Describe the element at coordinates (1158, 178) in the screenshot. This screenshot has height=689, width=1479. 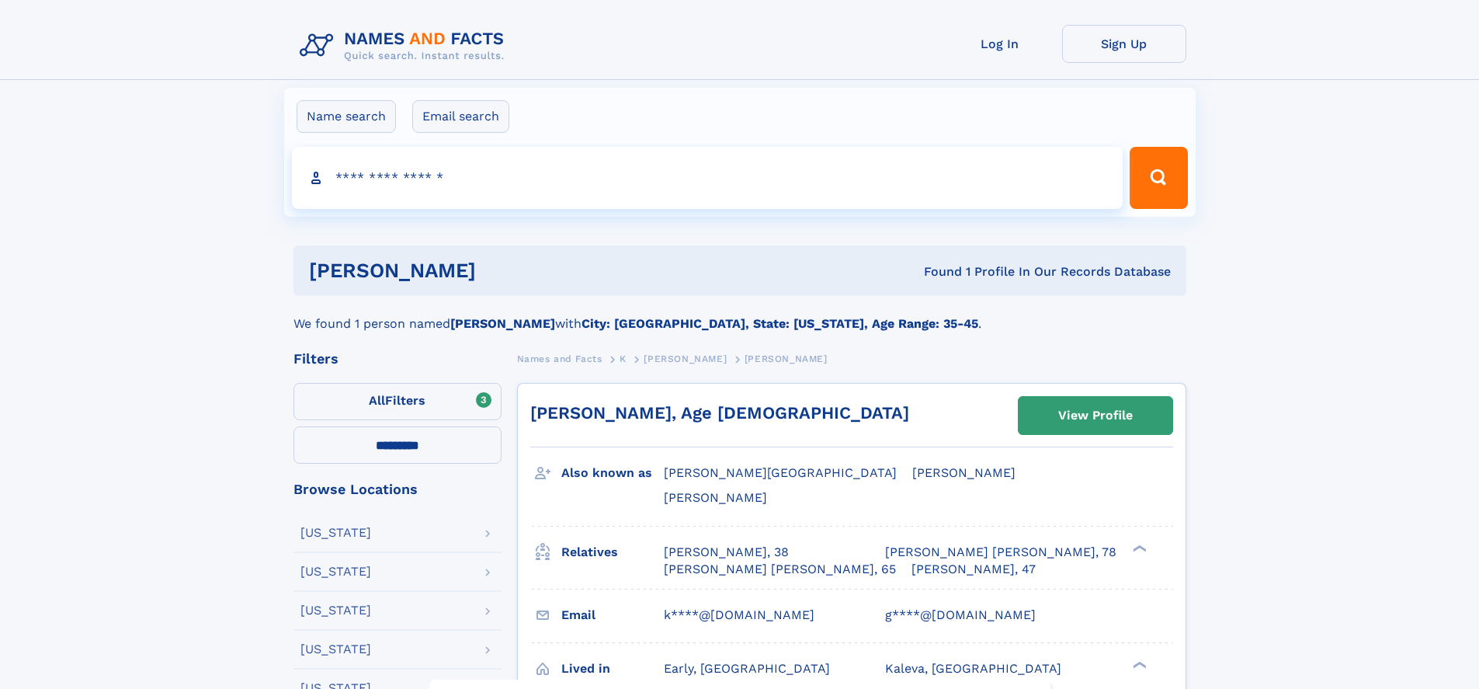
I see `button: Search Button` at that location.